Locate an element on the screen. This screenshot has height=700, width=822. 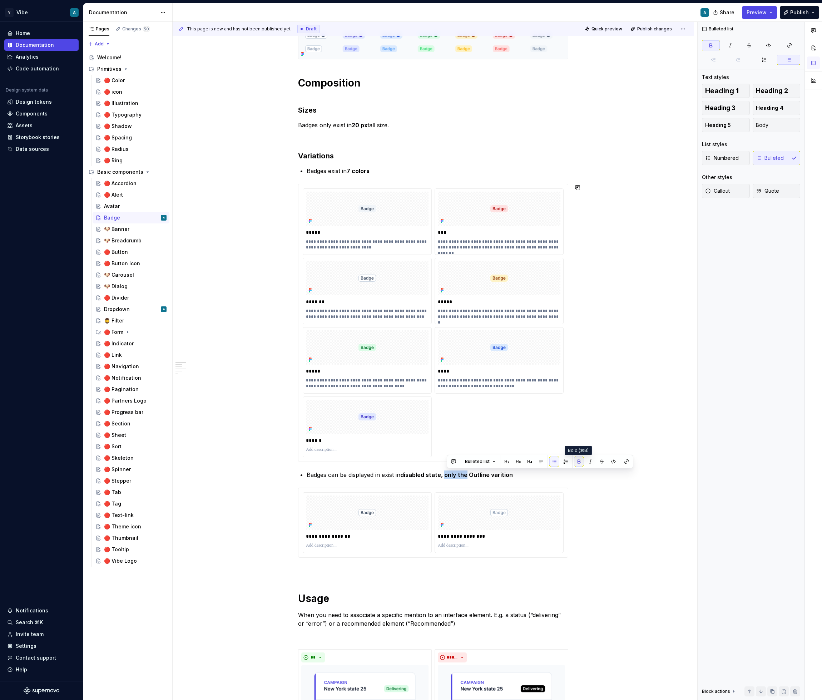
div: 🐶 Carousel is located at coordinates (119, 275).